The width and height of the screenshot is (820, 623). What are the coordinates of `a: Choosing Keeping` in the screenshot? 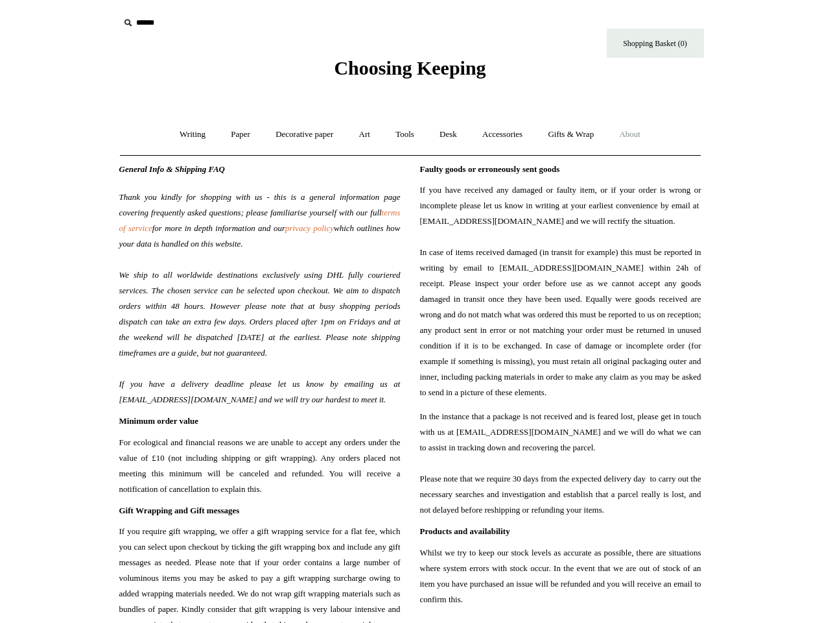 It's located at (410, 72).